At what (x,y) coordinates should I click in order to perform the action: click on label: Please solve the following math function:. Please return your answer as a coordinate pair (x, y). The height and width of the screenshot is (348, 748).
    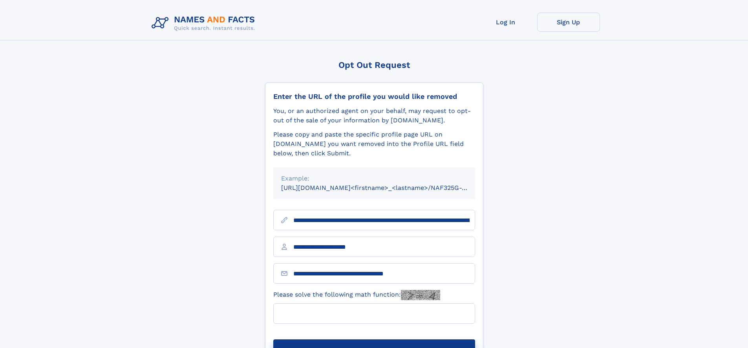
    Looking at the image, I should click on (356, 295).